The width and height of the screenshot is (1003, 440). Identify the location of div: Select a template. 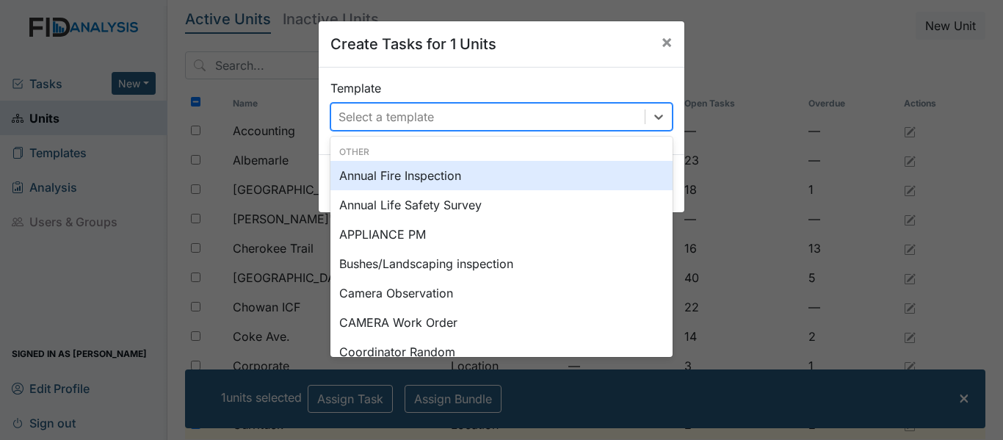
(386, 117).